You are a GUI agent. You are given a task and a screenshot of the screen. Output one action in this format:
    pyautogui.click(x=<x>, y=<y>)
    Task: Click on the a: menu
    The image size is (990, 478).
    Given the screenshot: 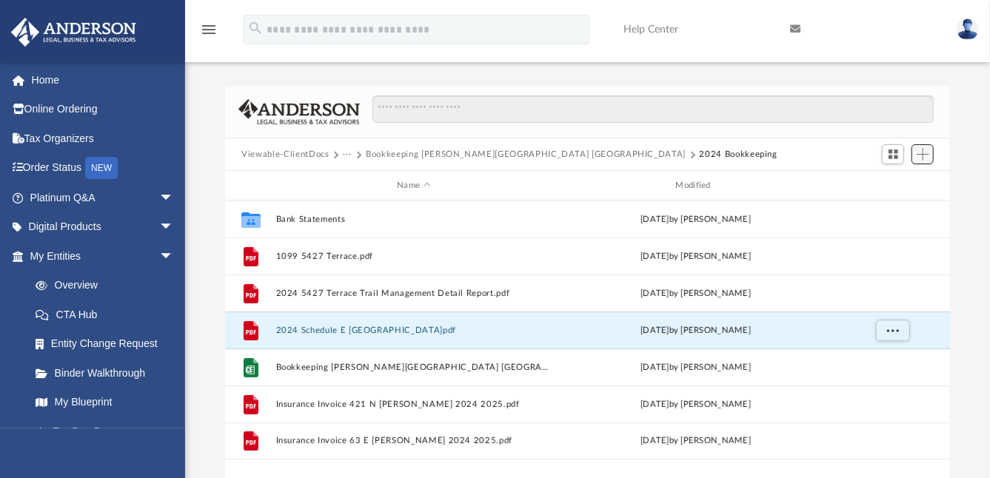 What is the action you would take?
    pyautogui.click(x=209, y=33)
    